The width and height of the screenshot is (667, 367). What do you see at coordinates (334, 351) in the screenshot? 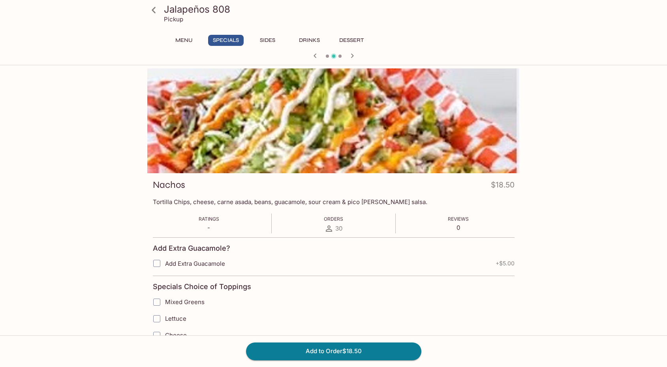
I see `button: Add to Order$18.50` at bounding box center [334, 351].